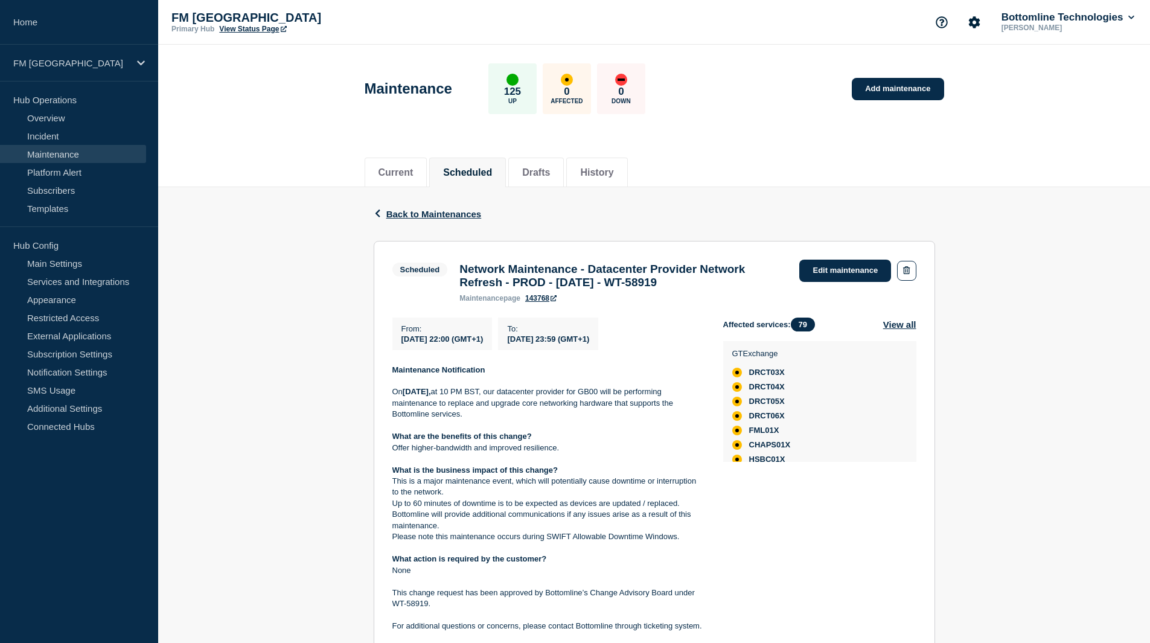 The height and width of the screenshot is (643, 1150). What do you see at coordinates (975, 22) in the screenshot?
I see `button: Account settings` at bounding box center [975, 22].